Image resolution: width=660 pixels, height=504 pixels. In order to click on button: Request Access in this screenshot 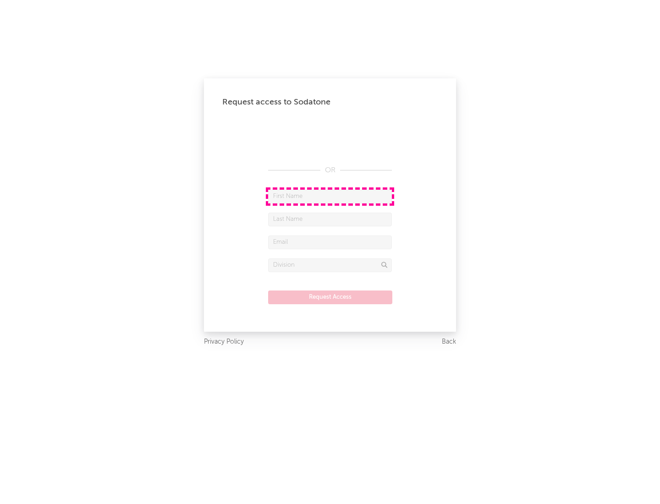, I will do `click(330, 298)`.